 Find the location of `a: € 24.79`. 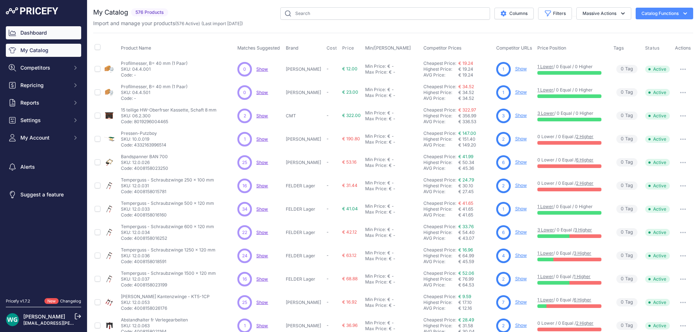

a: € 24.79 is located at coordinates (466, 180).